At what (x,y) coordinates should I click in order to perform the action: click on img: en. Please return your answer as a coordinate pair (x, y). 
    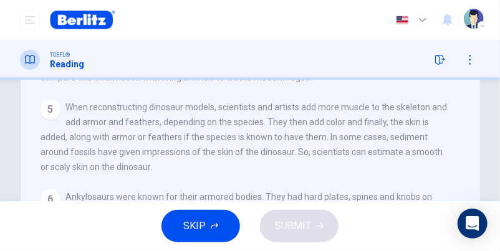
    Looking at the image, I should click on (402, 20).